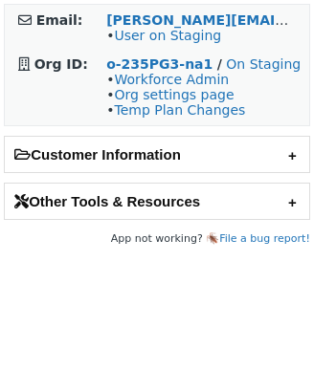  Describe the element at coordinates (179, 110) in the screenshot. I see `a: Temp Plan Changes` at that location.